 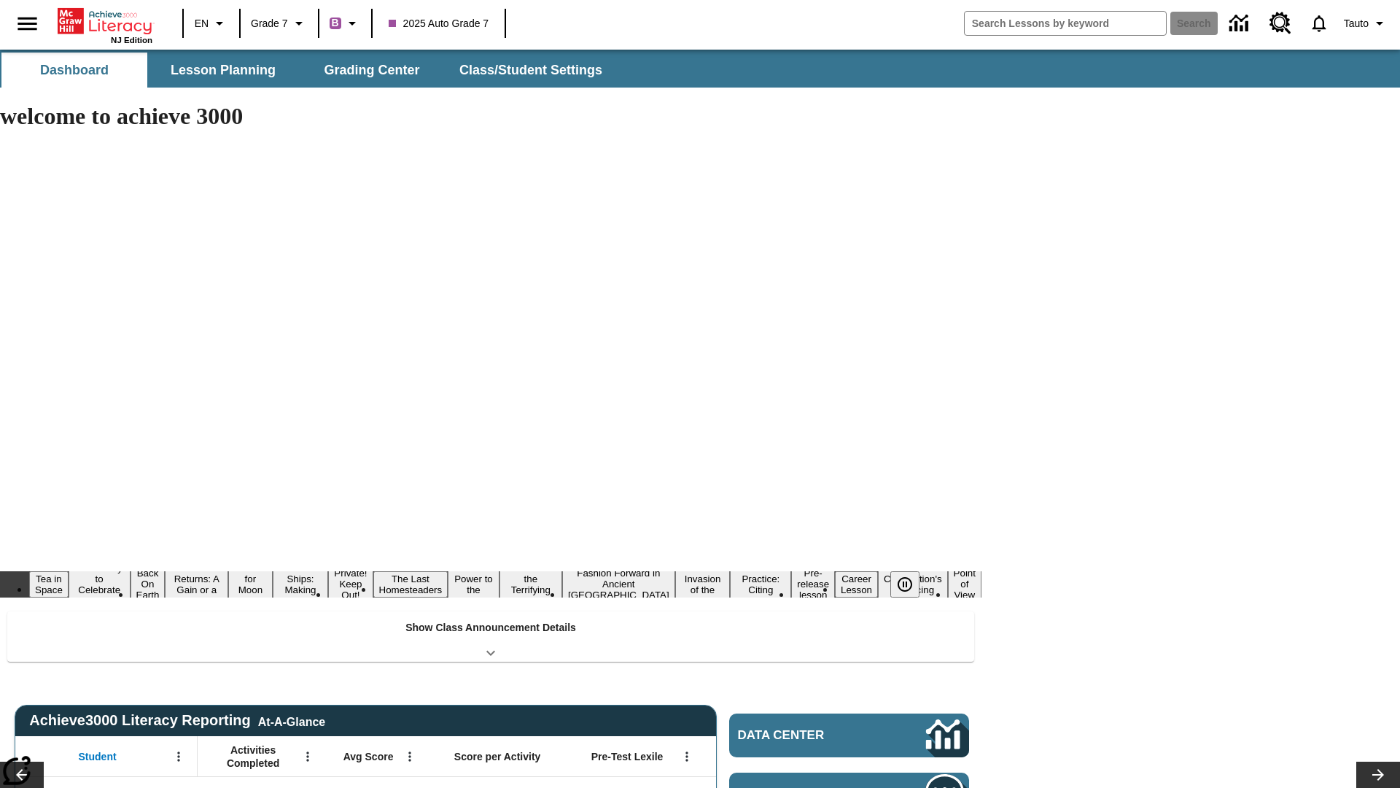 What do you see at coordinates (813, 584) in the screenshot?
I see `button: Slide 14 Pre-release lesson` at bounding box center [813, 584].